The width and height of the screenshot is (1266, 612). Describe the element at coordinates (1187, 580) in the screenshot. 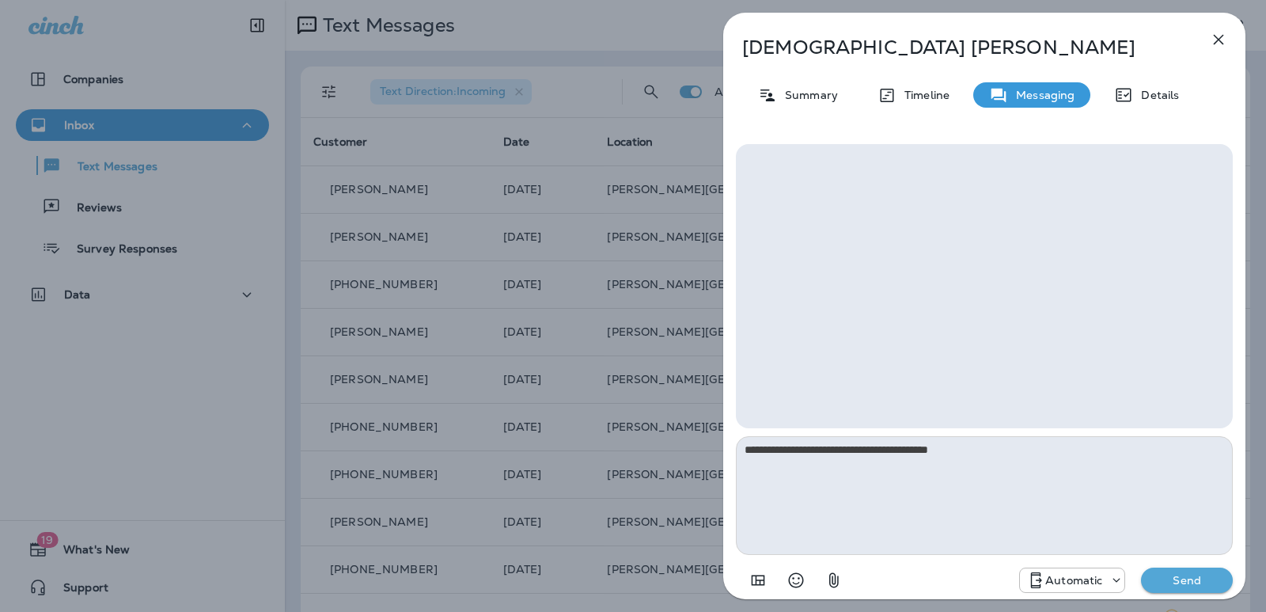

I see `button: Send` at that location.